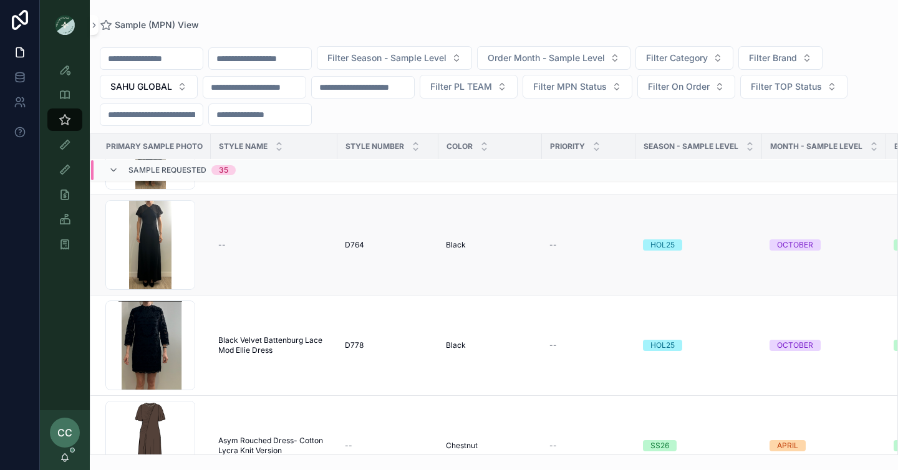  Describe the element at coordinates (274, 345) in the screenshot. I see `a: Black Velvet Battenburg Lace Mod Ellie Dress` at that location.